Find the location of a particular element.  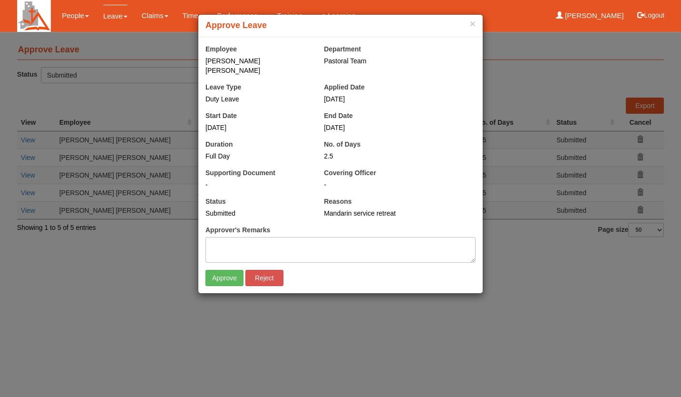

b: Approve Leave is located at coordinates (236, 25).